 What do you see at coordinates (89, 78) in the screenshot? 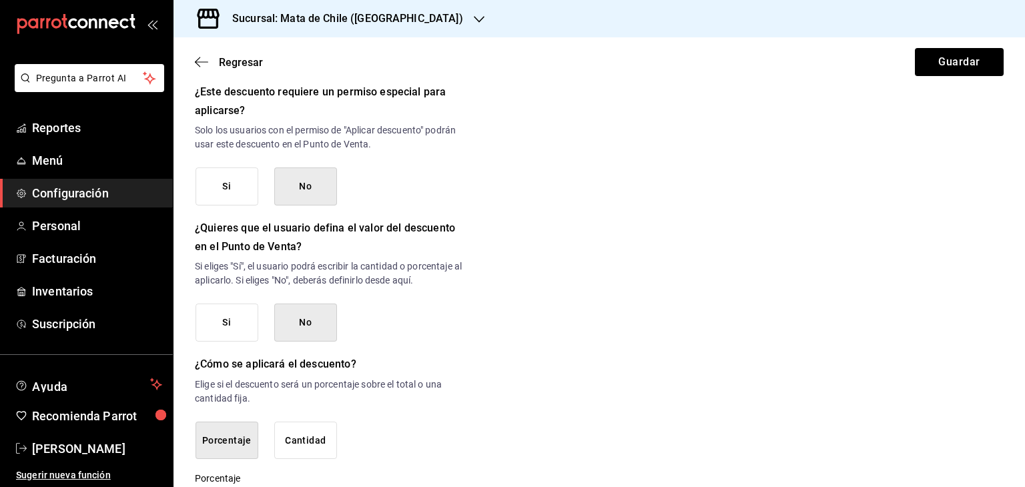
I see `button: Pregunta a Parrot AI` at bounding box center [89, 78].